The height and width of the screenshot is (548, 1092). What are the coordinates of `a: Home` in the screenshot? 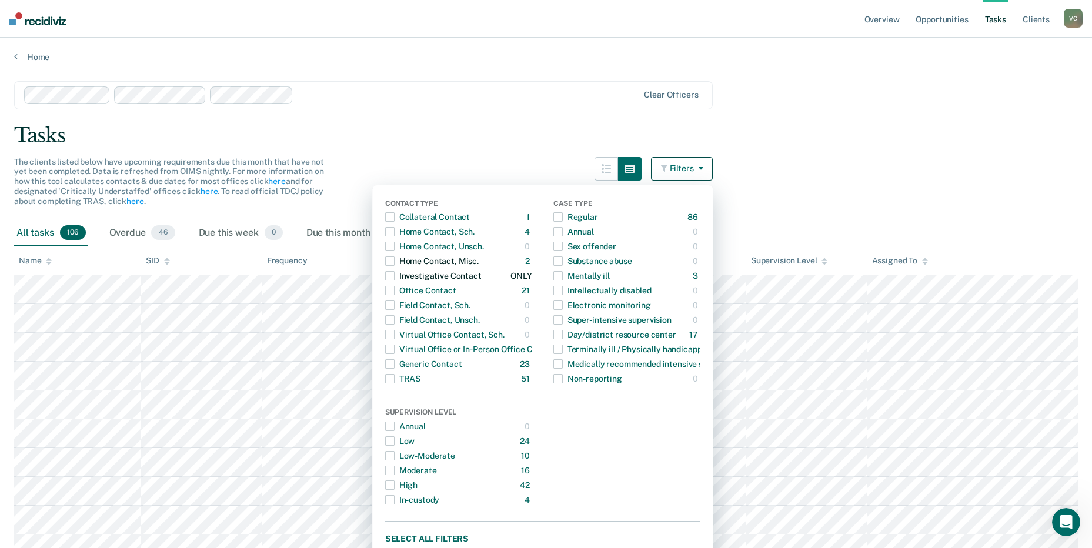 It's located at (546, 57).